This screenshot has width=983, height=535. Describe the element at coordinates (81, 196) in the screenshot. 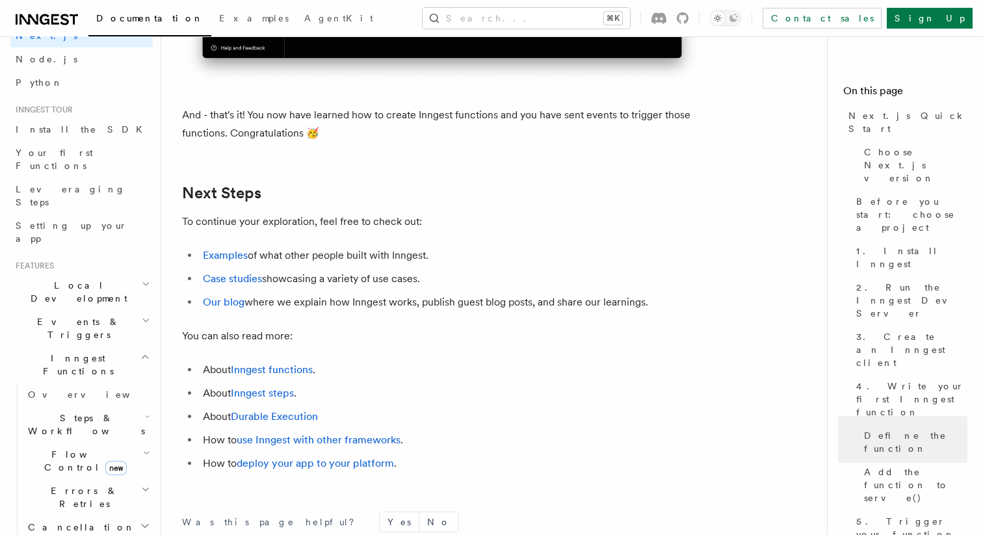

I see `a: Leveraging Steps` at that location.